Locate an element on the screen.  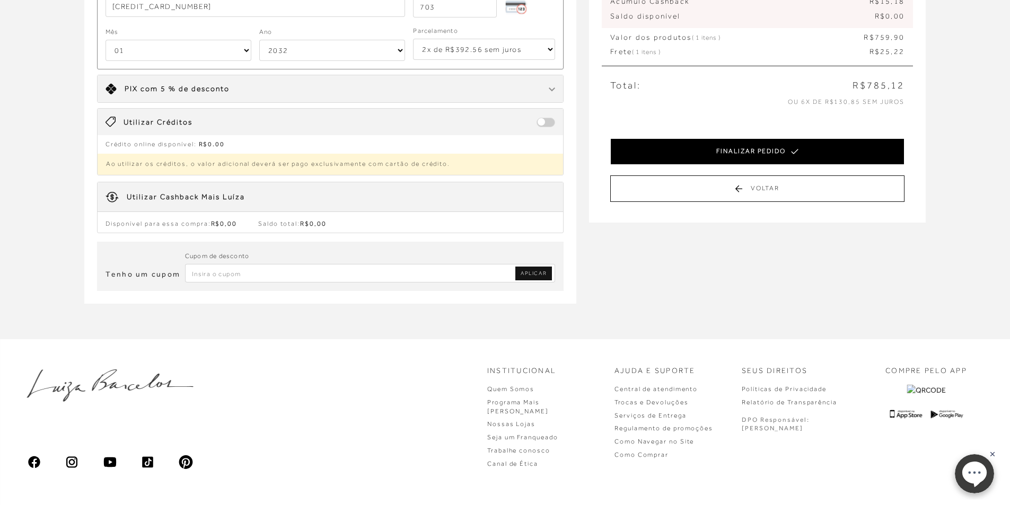
img: youtube_material_rounded is located at coordinates (110, 463).